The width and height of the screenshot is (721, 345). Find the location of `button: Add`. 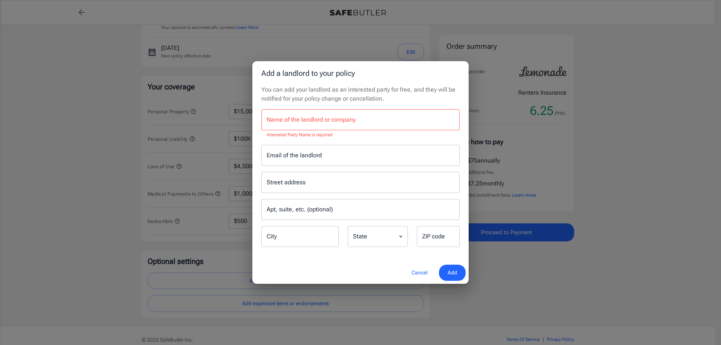

button: Add is located at coordinates (452, 273).